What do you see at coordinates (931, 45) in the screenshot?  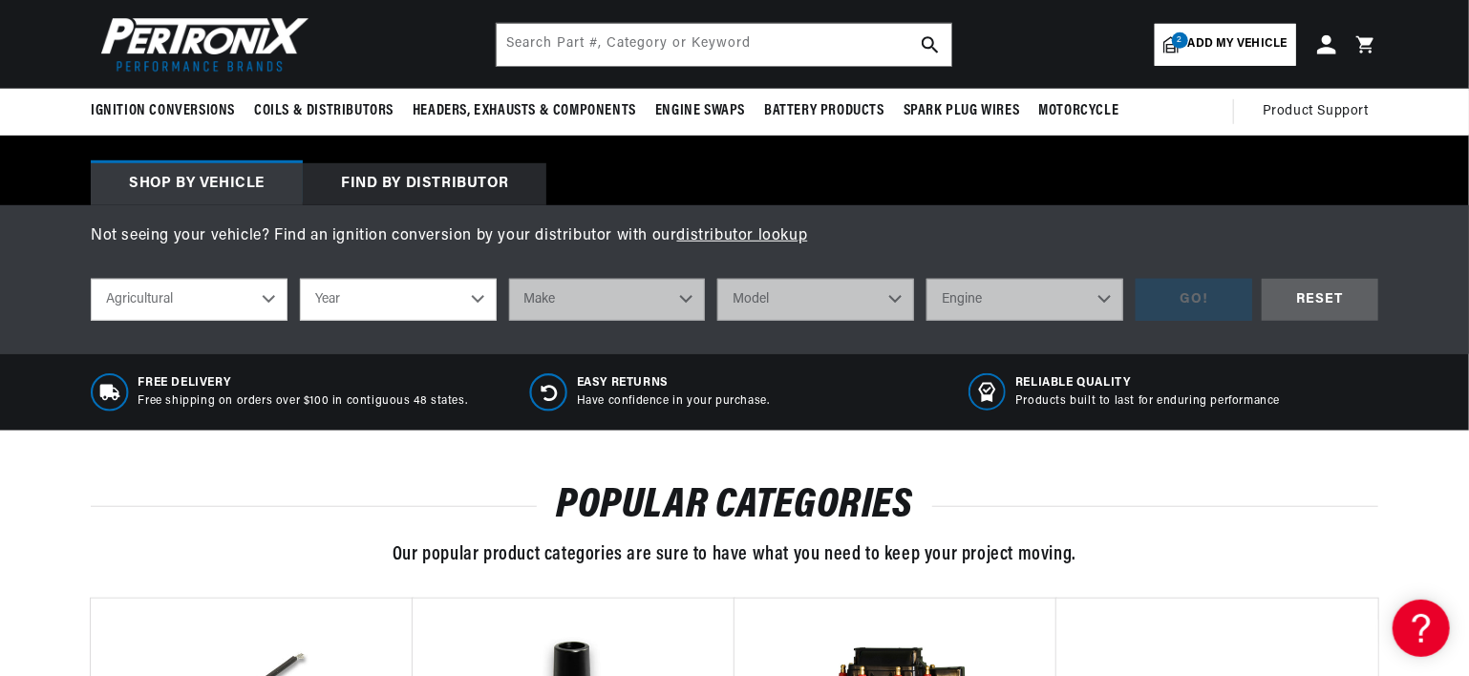 I see `button: search button` at bounding box center [931, 45].